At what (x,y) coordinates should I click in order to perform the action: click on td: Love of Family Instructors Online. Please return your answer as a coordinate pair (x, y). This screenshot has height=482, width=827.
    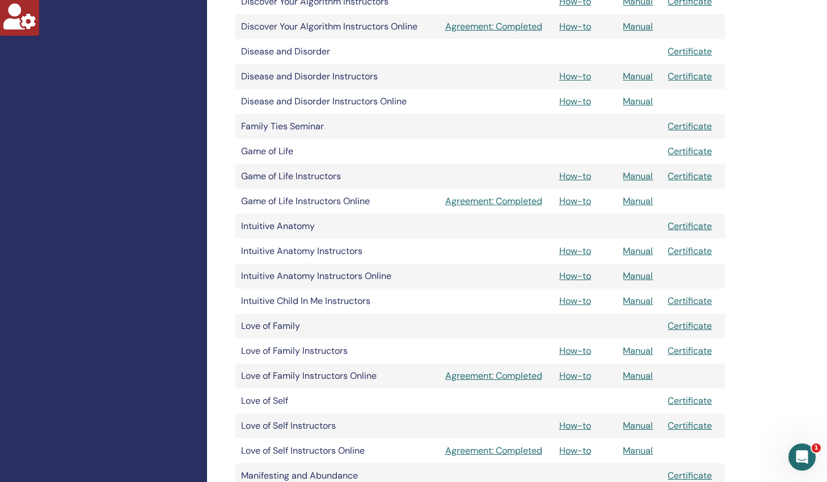
    Looking at the image, I should click on (338, 376).